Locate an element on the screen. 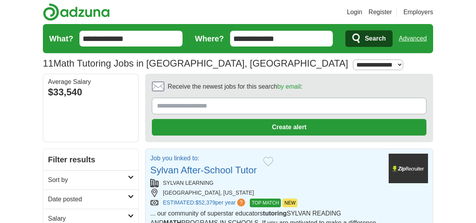 This screenshot has height=223, width=476. label: What? is located at coordinates (61, 39).